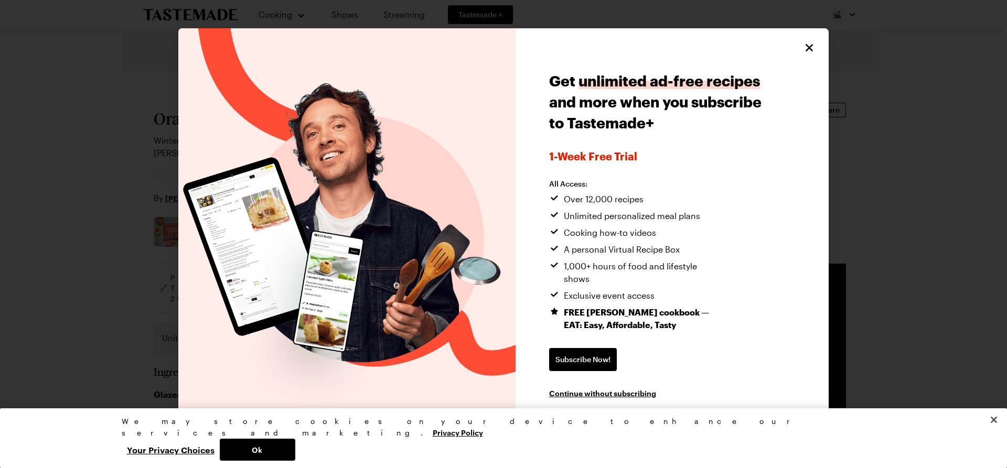  What do you see at coordinates (603, 199) in the screenshot?
I see `span: Over 12,000 recipes` at bounding box center [603, 199].